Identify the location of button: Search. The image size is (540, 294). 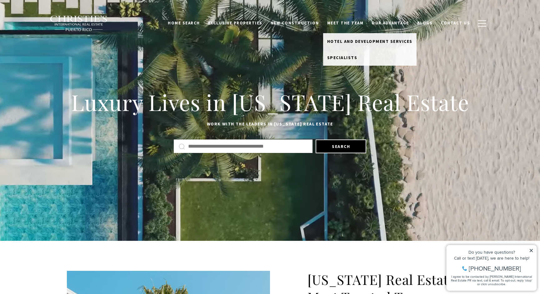
(341, 146).